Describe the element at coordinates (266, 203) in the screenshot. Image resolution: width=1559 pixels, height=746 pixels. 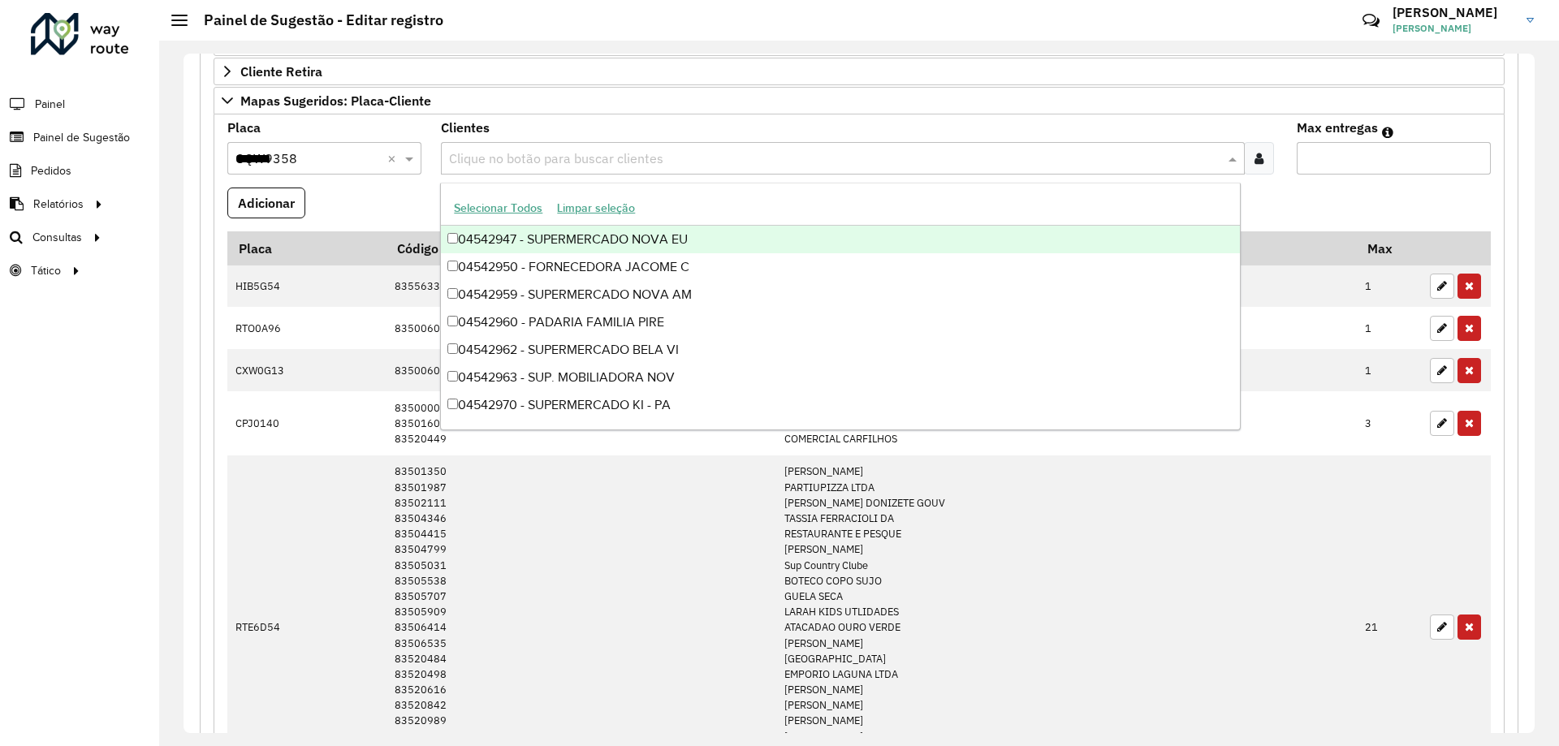
I see `button: Adicionar` at that location.